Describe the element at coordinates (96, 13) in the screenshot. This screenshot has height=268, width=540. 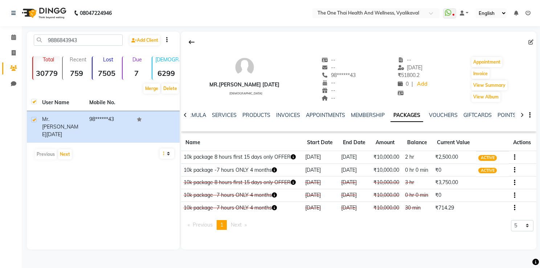
I see `b: 08047224946` at that location.